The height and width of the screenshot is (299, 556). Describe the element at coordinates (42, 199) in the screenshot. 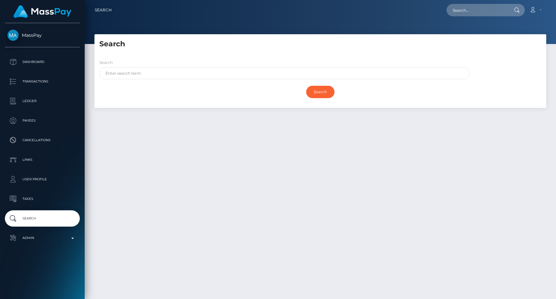

I see `p: Taxes` at that location.